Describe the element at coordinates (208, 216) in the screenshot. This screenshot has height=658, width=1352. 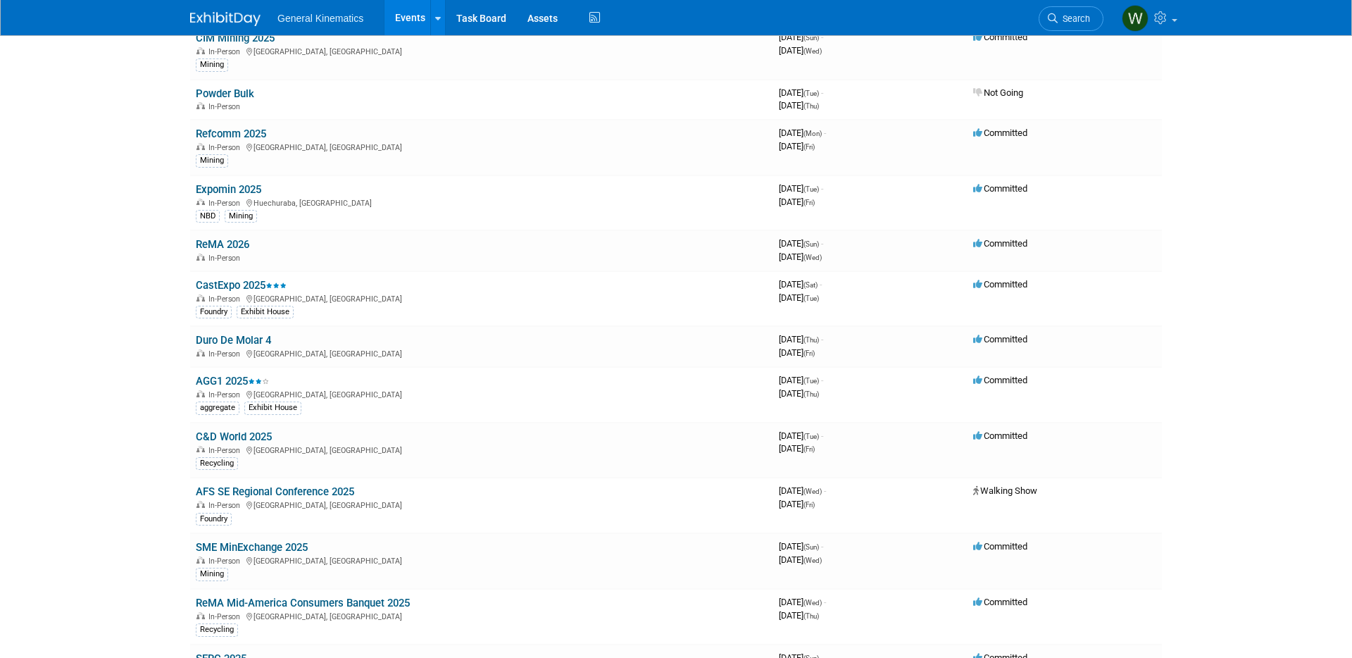
I see `div: NBD` at that location.